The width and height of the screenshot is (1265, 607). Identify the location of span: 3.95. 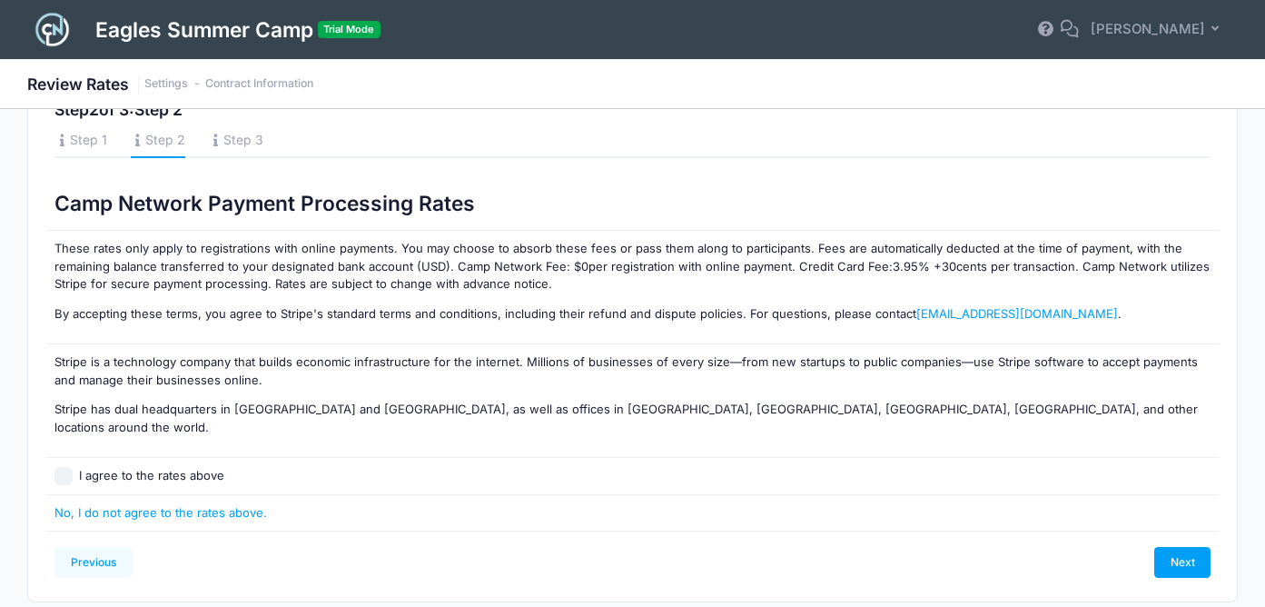
(905, 266).